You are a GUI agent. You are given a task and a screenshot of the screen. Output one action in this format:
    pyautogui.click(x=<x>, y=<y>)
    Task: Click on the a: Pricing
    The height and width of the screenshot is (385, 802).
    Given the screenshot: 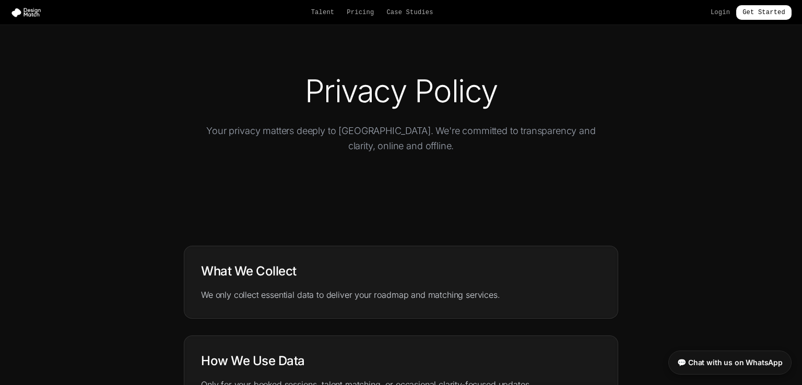 What is the action you would take?
    pyautogui.click(x=360, y=13)
    